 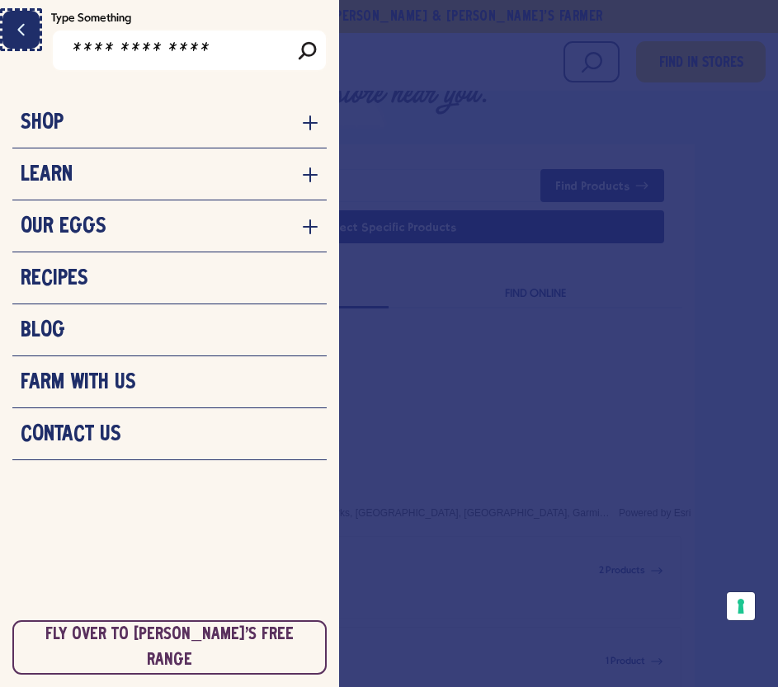 I want to click on button: Your consent preferences for tracking technologies, so click(x=741, y=606).